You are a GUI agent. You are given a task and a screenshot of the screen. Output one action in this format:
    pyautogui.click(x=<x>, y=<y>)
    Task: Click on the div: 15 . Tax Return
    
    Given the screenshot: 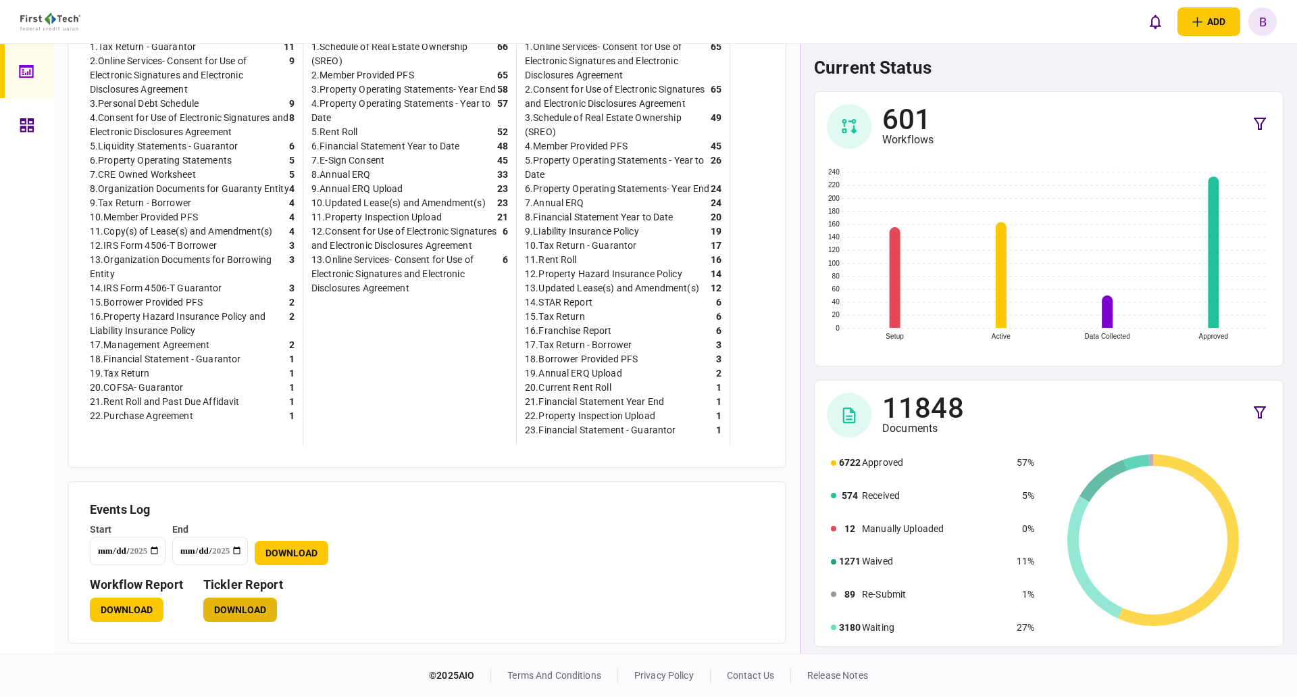 What is the action you would take?
    pyautogui.click(x=555, y=316)
    